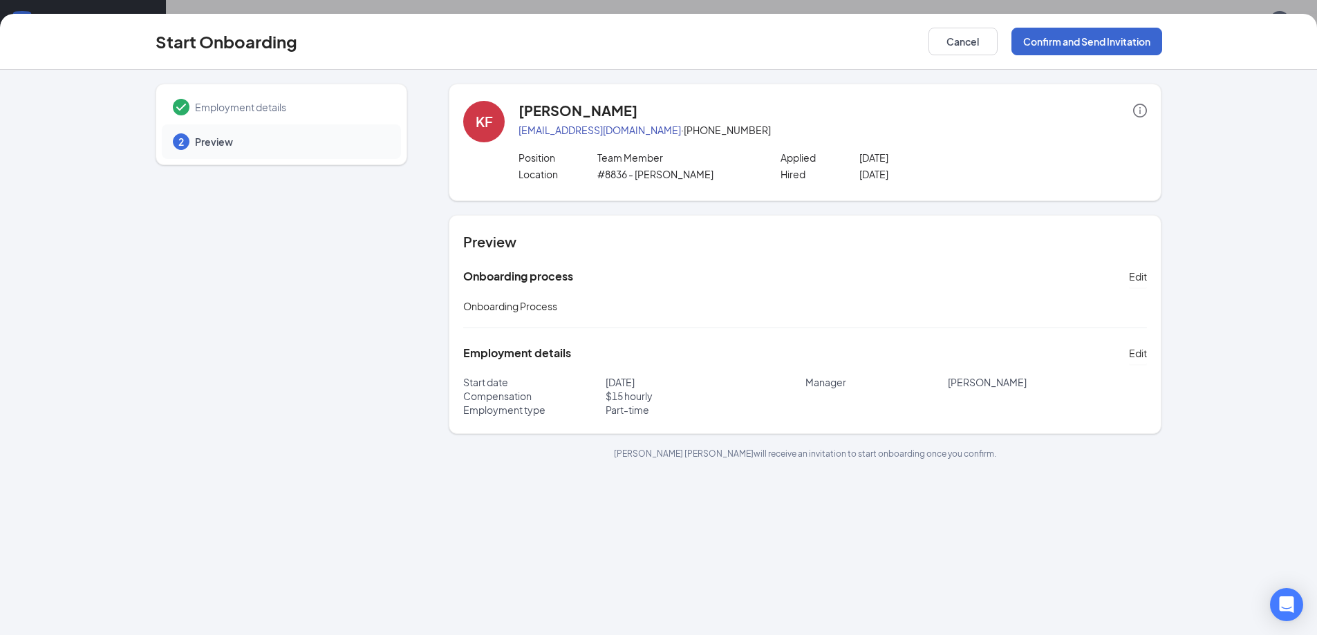  I want to click on p: Part-time, so click(705, 410).